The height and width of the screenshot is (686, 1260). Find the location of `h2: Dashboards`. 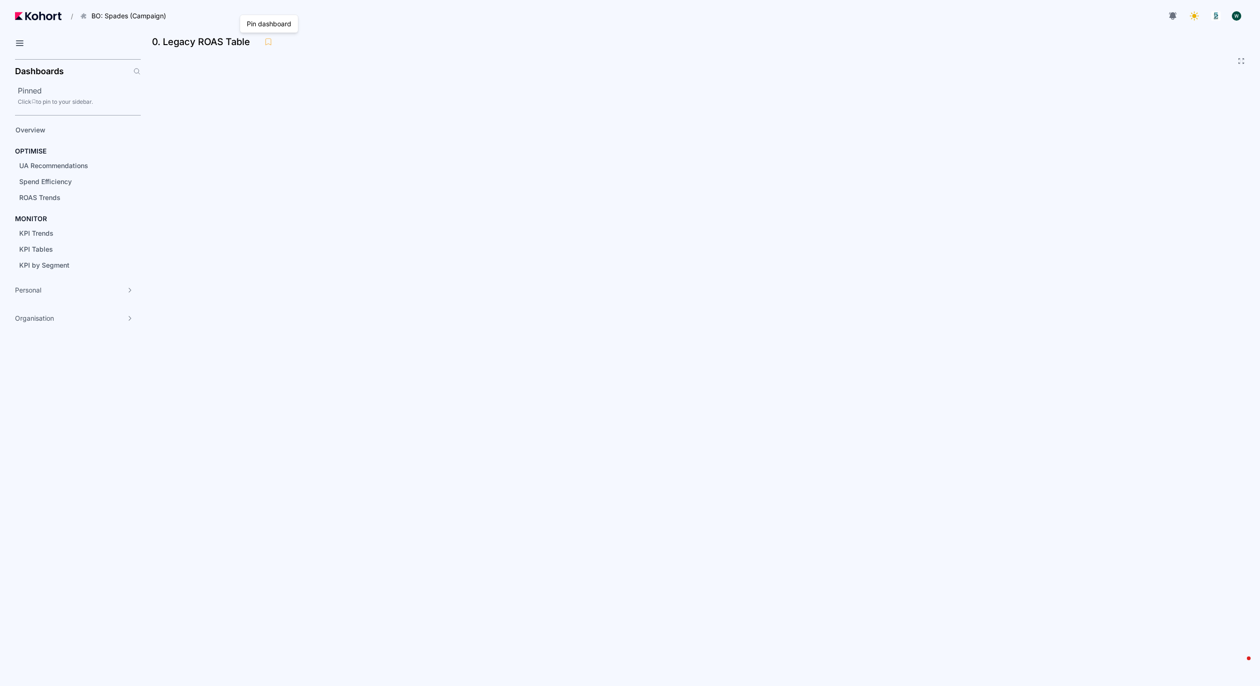

h2: Dashboards is located at coordinates (39, 71).